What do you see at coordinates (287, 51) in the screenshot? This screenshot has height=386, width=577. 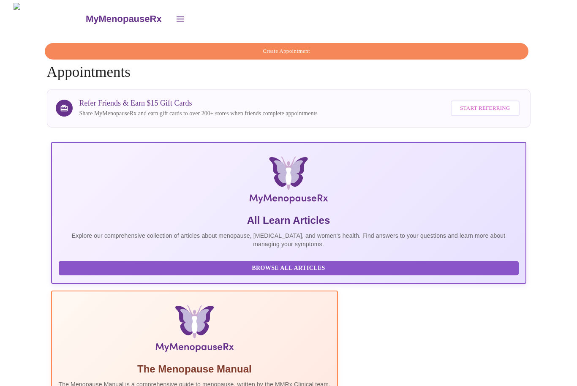 I see `span: Create Appointment` at bounding box center [287, 51].